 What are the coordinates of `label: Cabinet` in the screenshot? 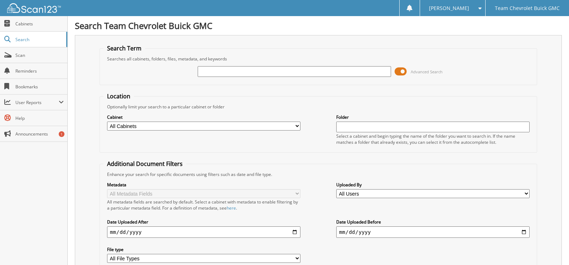 It's located at (204, 117).